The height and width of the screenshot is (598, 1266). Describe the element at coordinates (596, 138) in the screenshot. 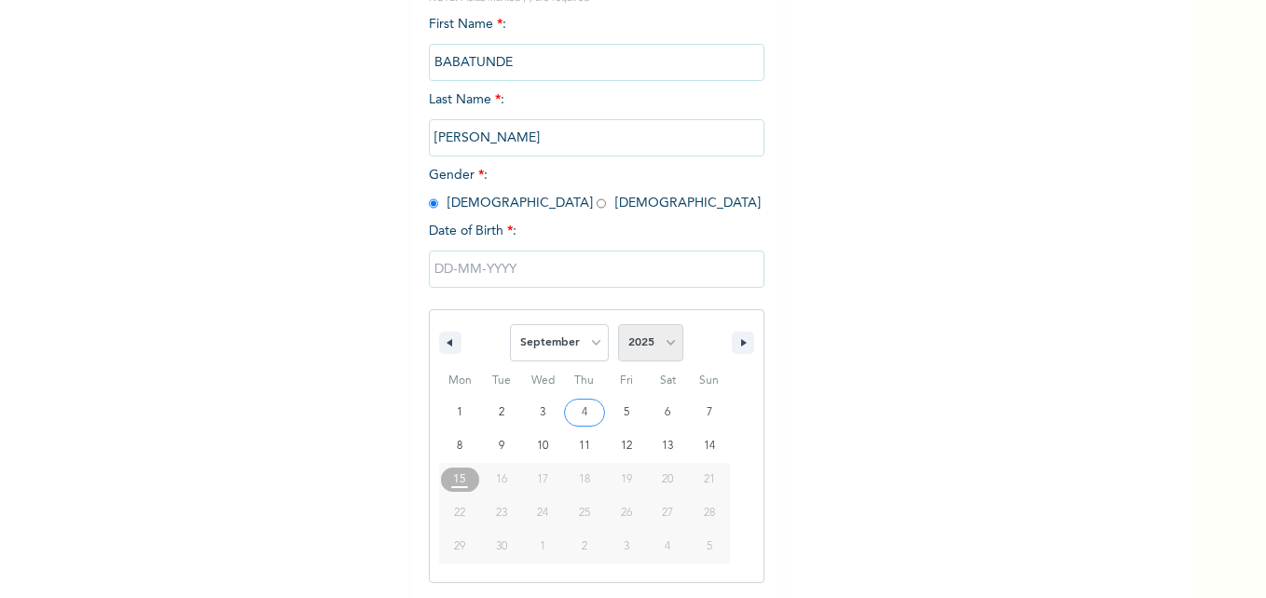

I see `input: Enter your last name` at that location.